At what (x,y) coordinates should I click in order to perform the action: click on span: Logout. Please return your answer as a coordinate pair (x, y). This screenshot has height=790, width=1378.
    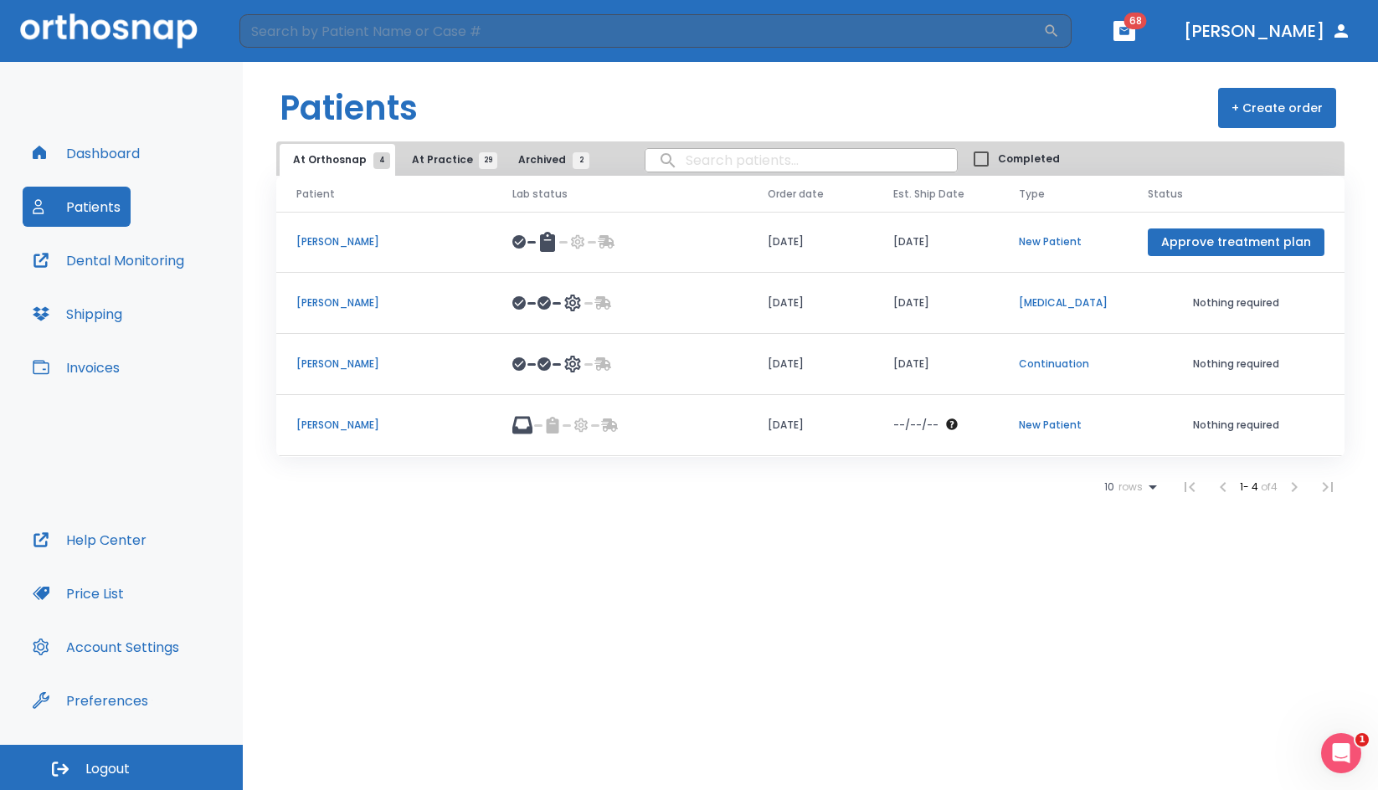
    Looking at the image, I should click on (107, 769).